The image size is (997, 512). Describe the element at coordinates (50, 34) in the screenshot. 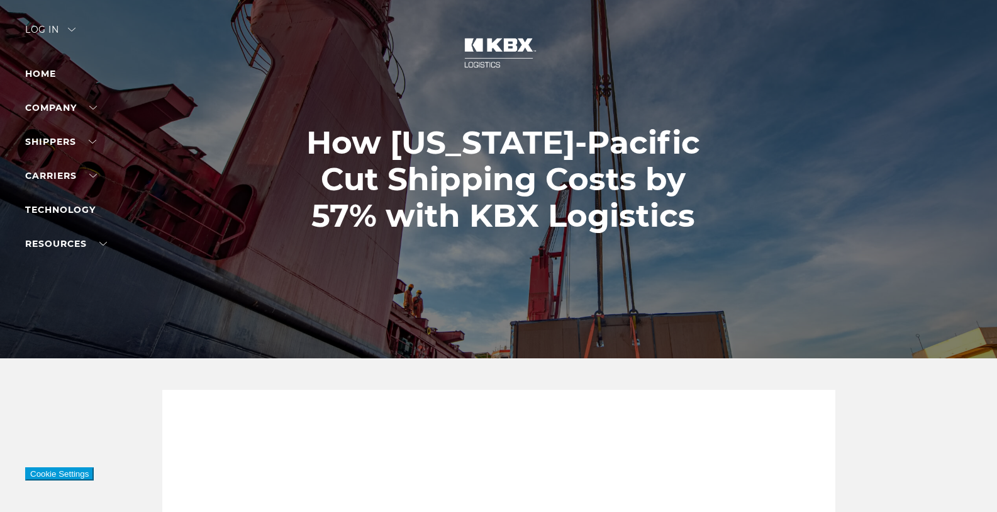

I see `div: Log in` at that location.